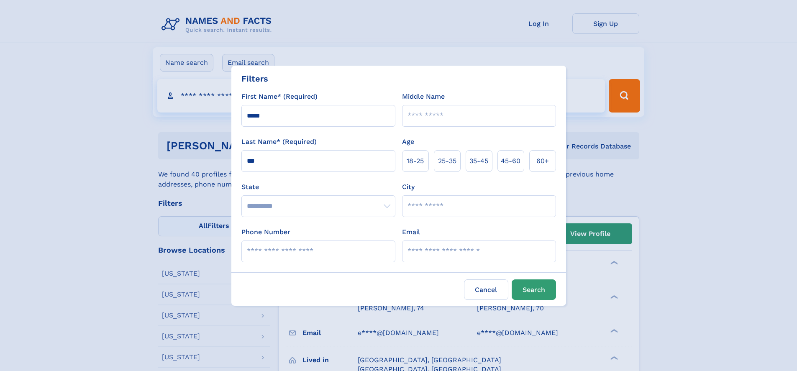 The height and width of the screenshot is (371, 797). What do you see at coordinates (279, 142) in the screenshot?
I see `label: Last Name* (Required)` at bounding box center [279, 142].